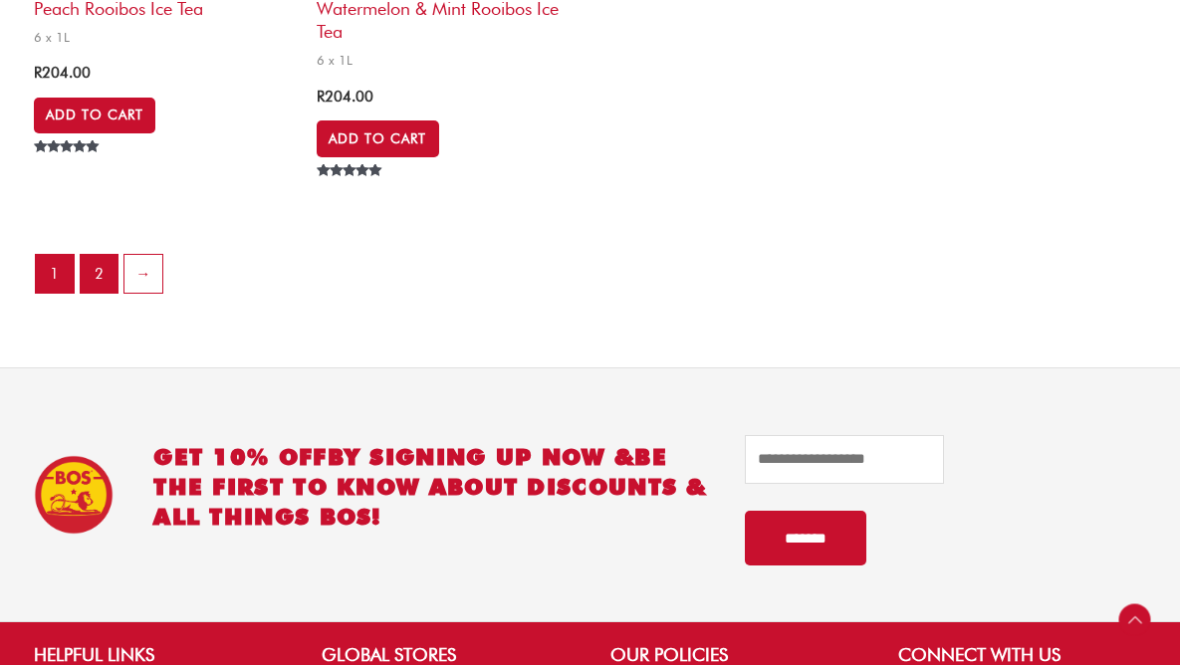 This screenshot has width=1180, height=665. What do you see at coordinates (439, 487) in the screenshot?
I see `h2: GET 10% OFF be the first to know about discounts & all things BOS!` at bounding box center [439, 487].